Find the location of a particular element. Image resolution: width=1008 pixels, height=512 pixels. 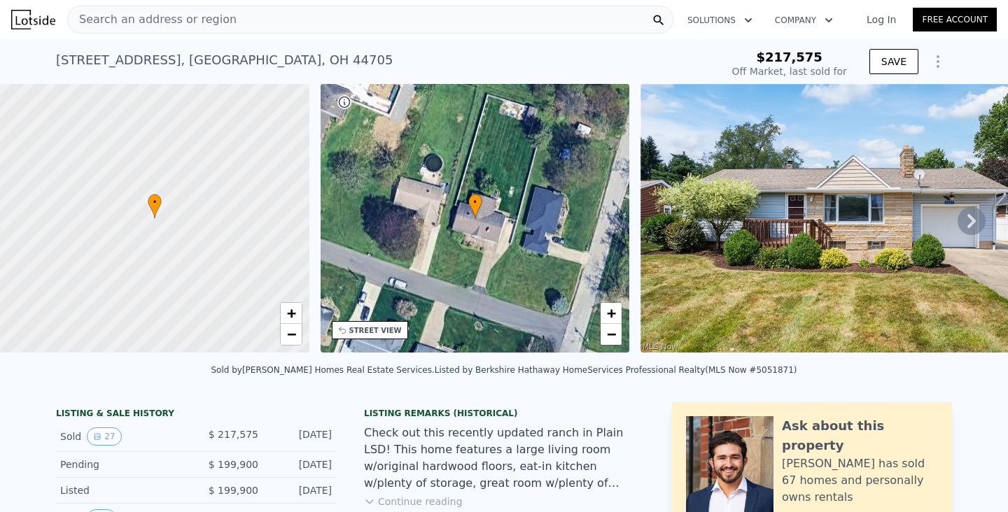

button: View historical data is located at coordinates (104, 437).